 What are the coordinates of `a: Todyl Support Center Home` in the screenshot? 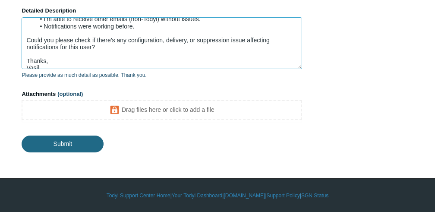 It's located at (139, 196).